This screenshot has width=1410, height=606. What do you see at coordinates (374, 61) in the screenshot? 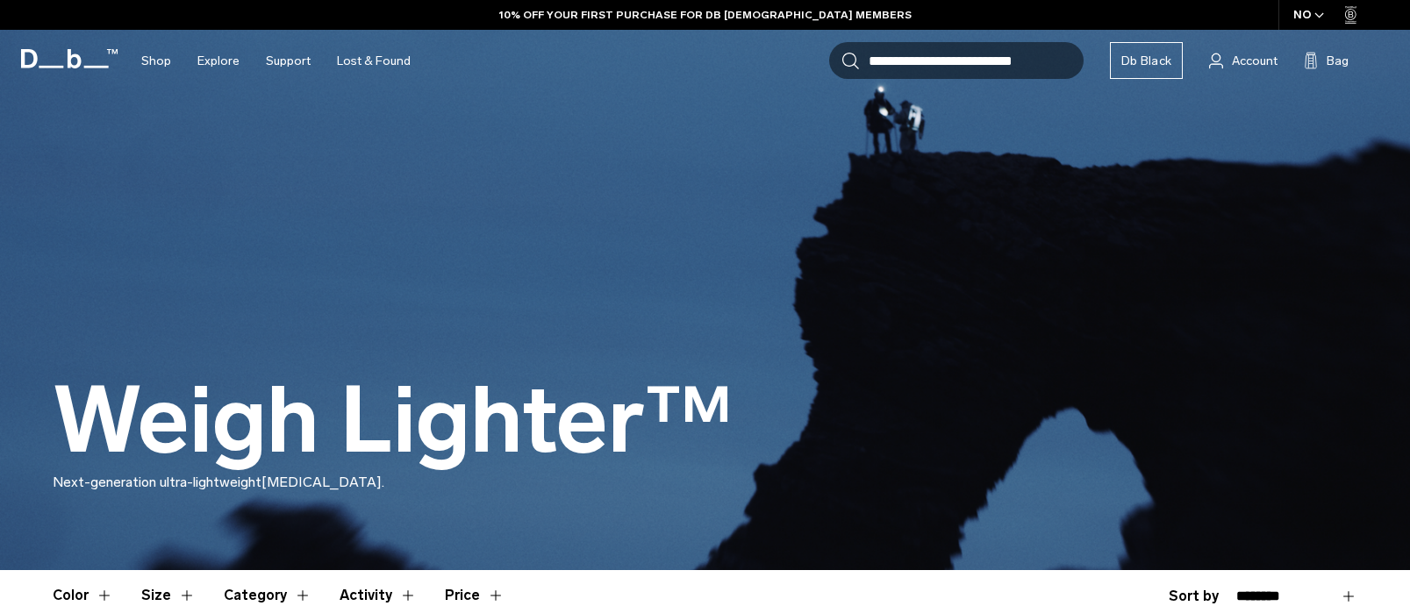
I see `a: Lost & Found` at bounding box center [374, 61].